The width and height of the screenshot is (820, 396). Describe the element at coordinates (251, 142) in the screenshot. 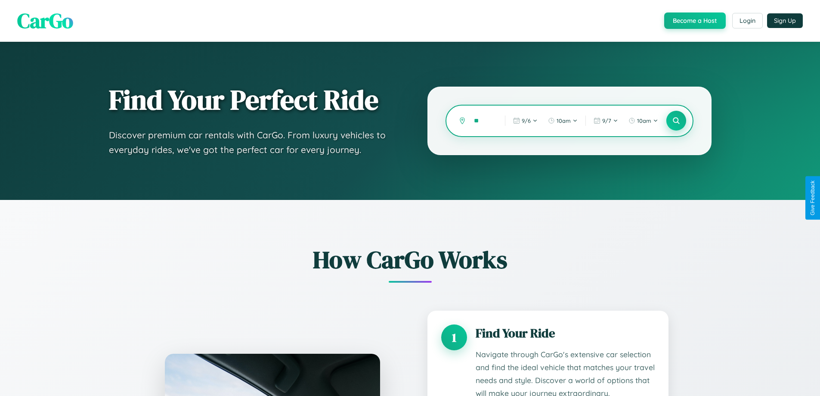

I see `p: Discover premium car rentals with CarGo. From luxury vehicles to everyday rides, we've got the pe...` at that location.